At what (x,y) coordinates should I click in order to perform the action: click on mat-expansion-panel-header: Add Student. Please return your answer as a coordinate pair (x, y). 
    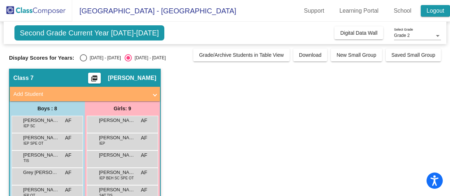
    Looking at the image, I should click on (85, 94).